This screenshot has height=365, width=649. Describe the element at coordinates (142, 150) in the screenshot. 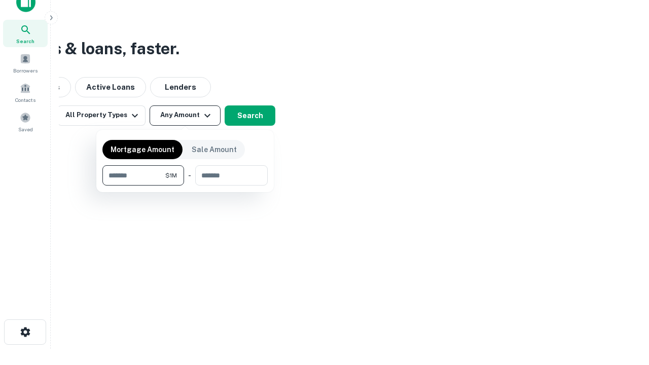

I see `p: Mortgage Amount` at that location.